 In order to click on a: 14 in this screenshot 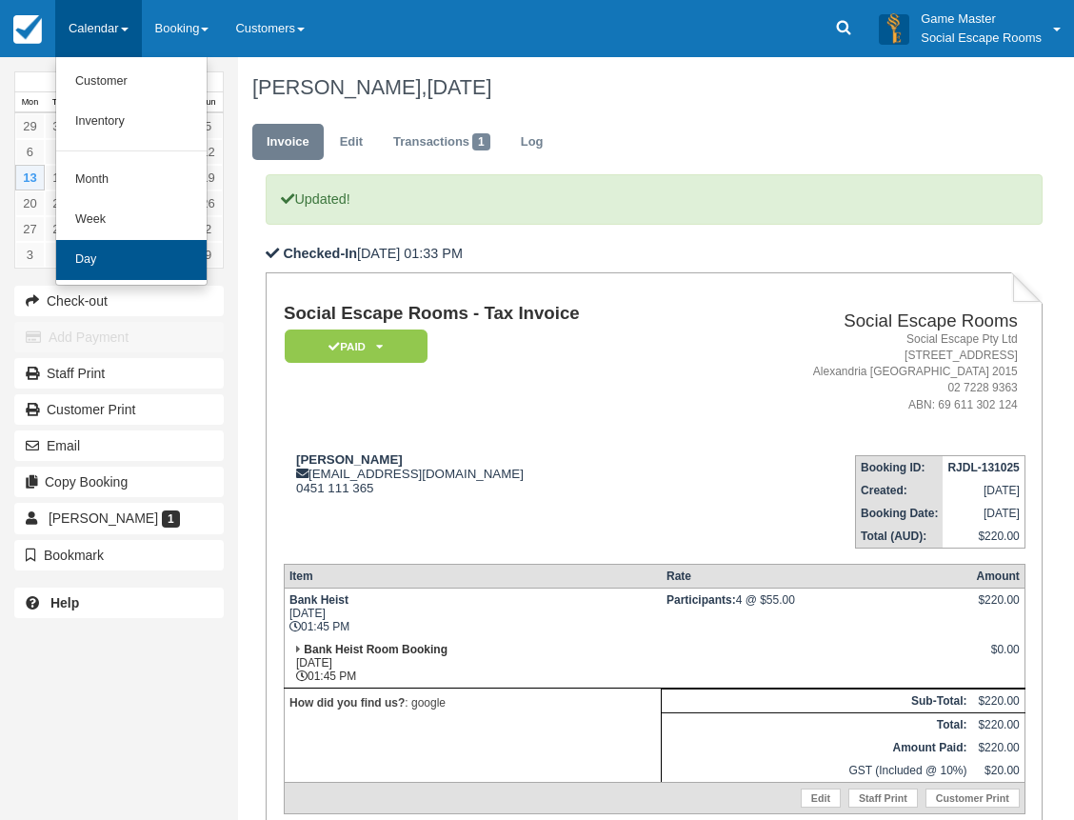, I will do `click(59, 177)`.